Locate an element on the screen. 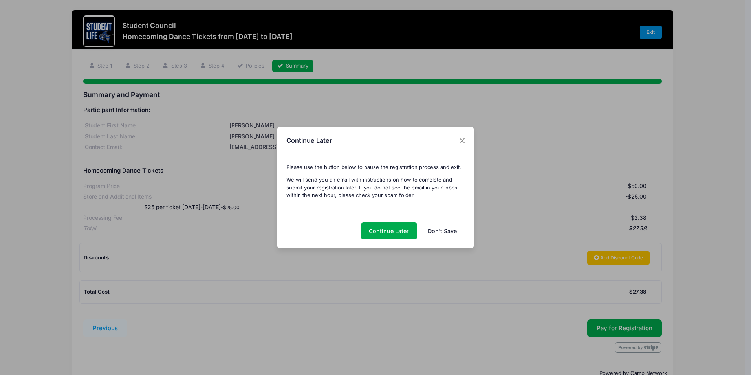 The width and height of the screenshot is (751, 375). p: We will send you an email with instructions on how to complete and submit your registration later... is located at coordinates (375, 187).